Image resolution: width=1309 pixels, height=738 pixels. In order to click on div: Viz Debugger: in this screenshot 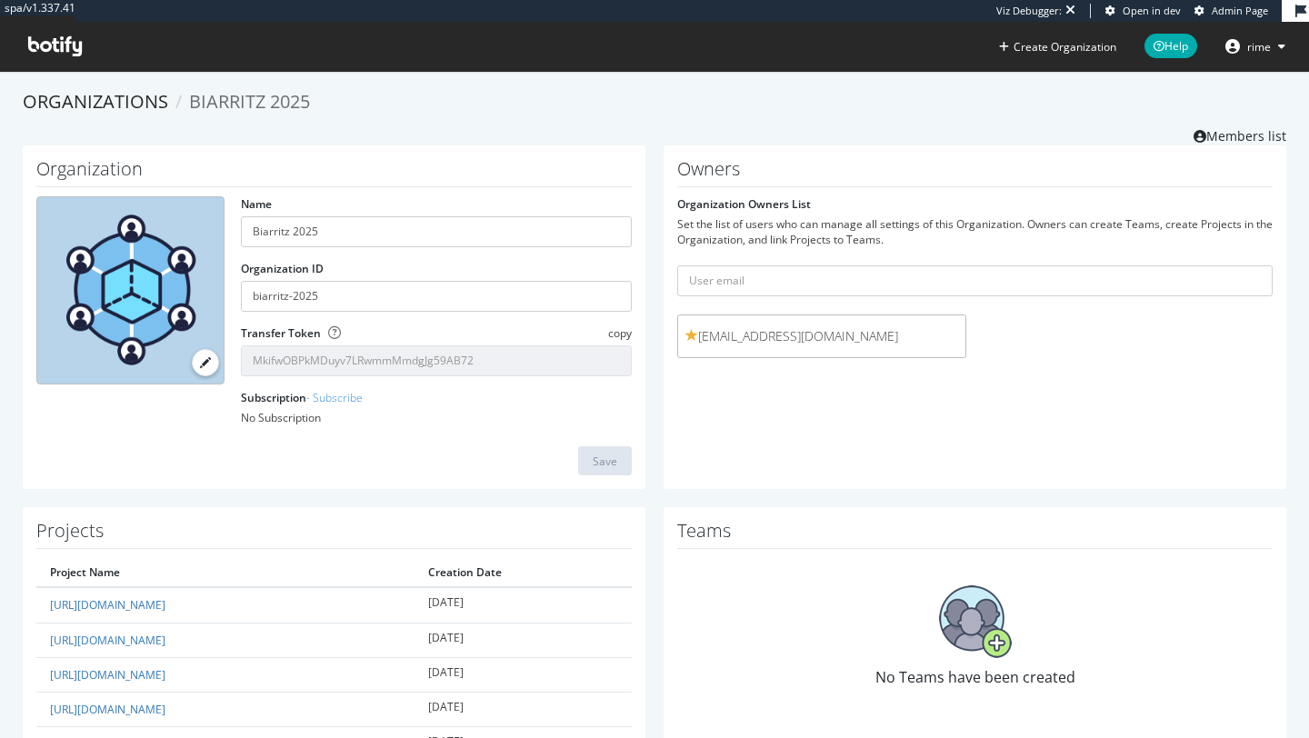, I will do `click(1029, 11)`.